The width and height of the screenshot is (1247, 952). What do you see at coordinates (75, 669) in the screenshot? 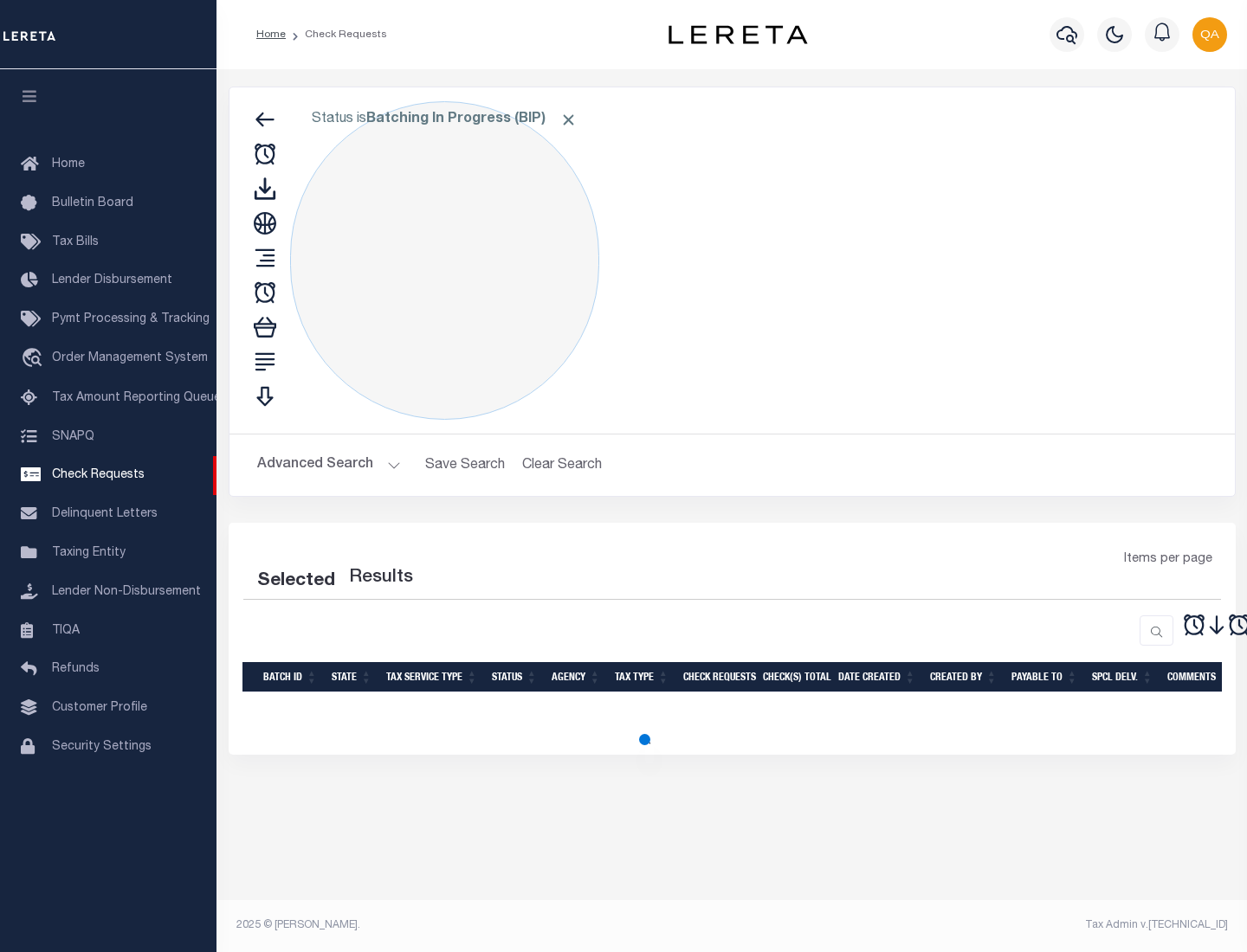
I see `span: Refunds` at bounding box center [75, 669].